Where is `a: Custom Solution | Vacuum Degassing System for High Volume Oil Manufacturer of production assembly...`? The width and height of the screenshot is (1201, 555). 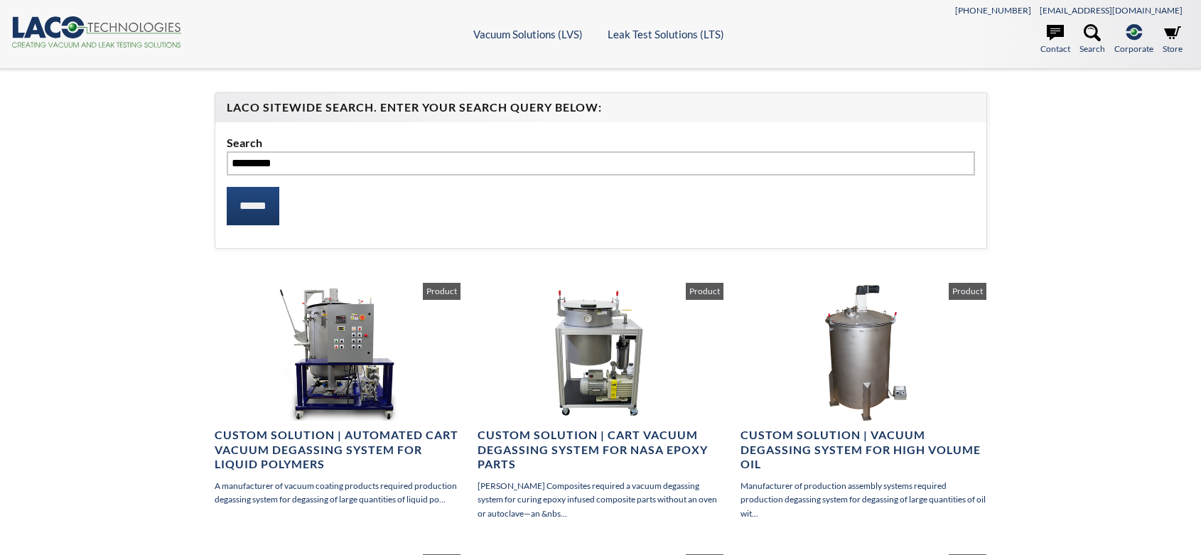 a: Custom Solution | Vacuum Degassing System for High Volume Oil Manufacturer of production assembly... is located at coordinates (863, 401).